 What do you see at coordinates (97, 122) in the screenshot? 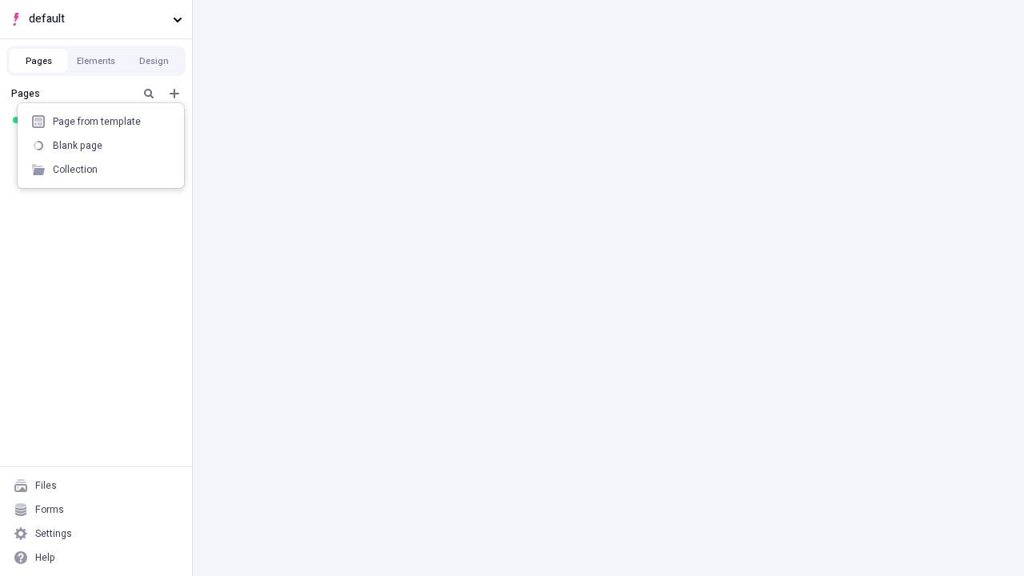
I see `div: Page from template` at bounding box center [97, 122].